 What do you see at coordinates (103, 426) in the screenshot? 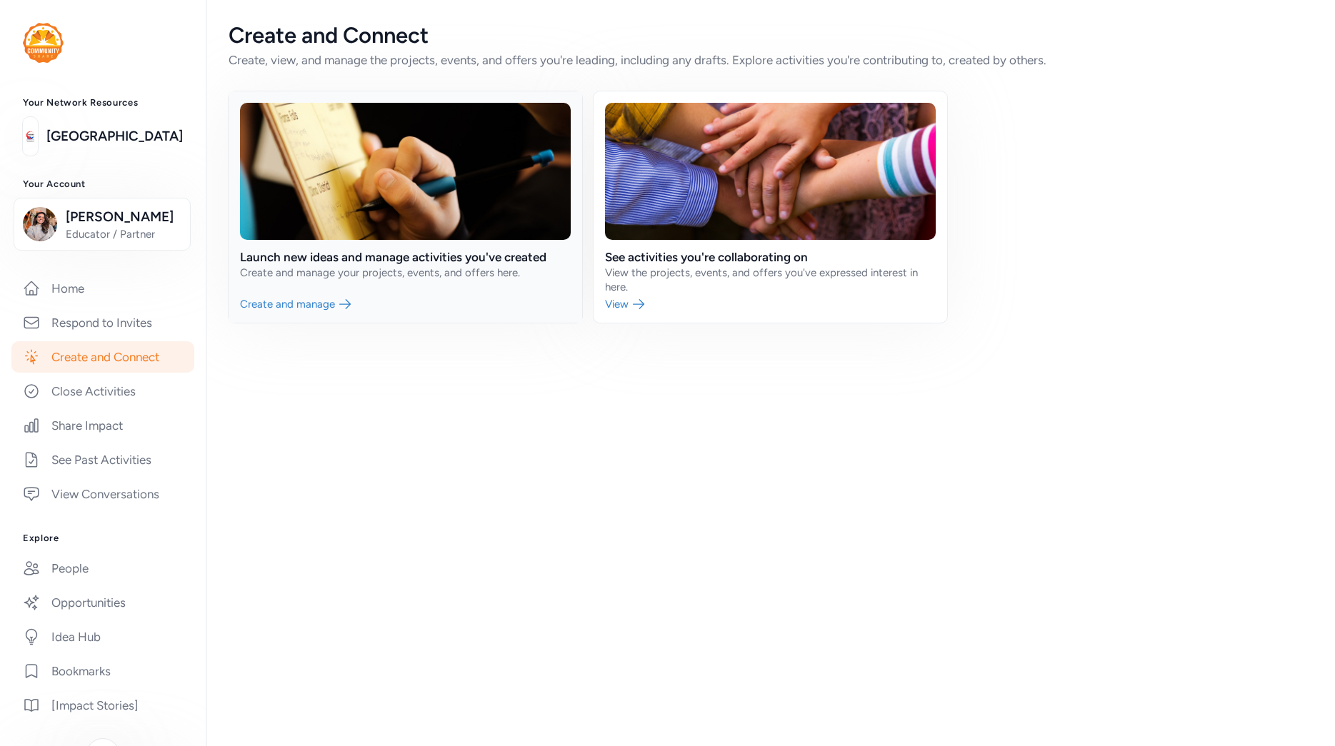
I see `a: Share Impact` at bounding box center [103, 426].